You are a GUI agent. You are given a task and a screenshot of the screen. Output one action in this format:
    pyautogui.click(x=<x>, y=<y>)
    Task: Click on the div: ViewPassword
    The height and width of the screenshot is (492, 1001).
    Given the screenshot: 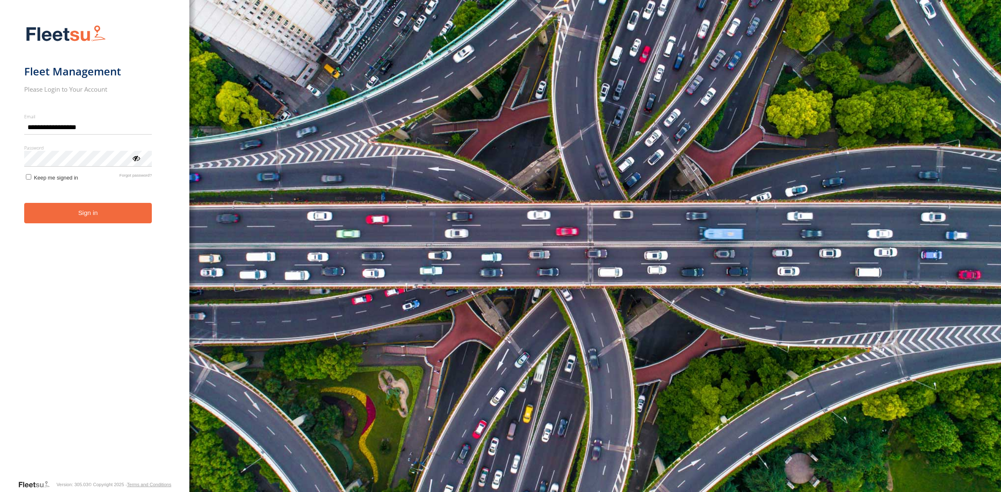 What is the action you would take?
    pyautogui.click(x=136, y=158)
    